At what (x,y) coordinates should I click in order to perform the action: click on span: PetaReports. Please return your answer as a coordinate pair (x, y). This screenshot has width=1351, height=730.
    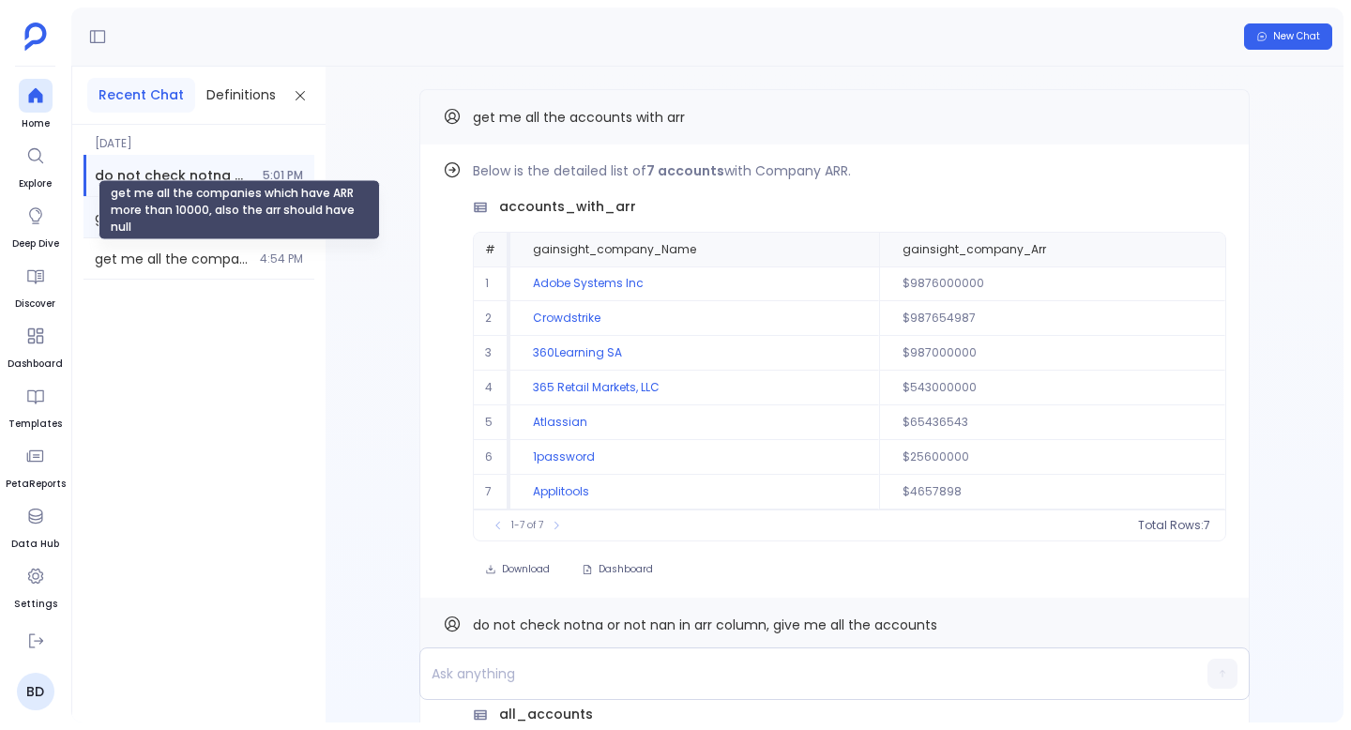
    Looking at the image, I should click on (36, 484).